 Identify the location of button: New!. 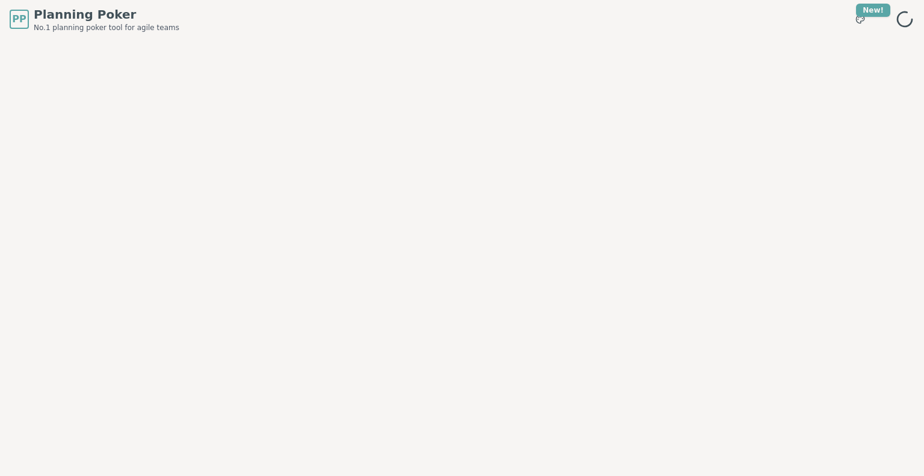
(860, 19).